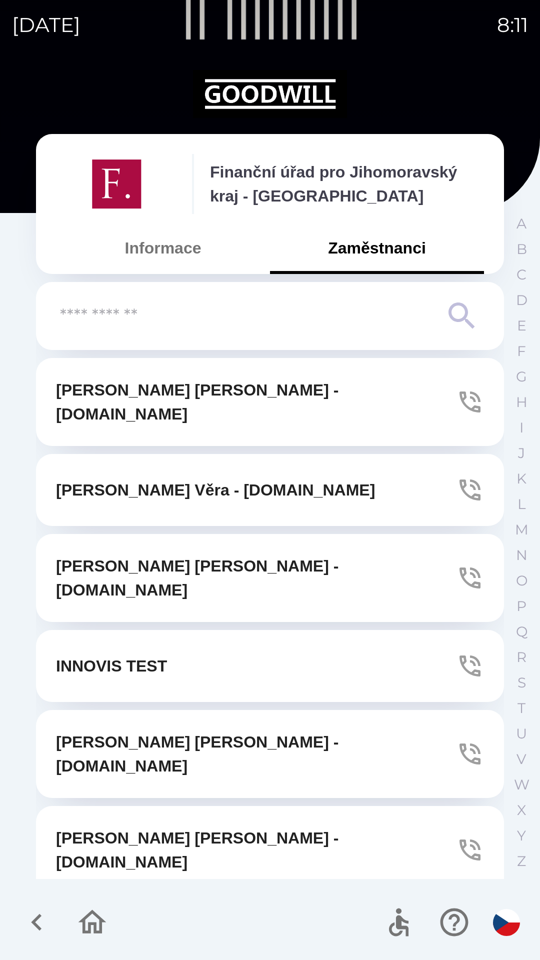  Describe the element at coordinates (513, 25) in the screenshot. I see `p: 8:11` at that location.